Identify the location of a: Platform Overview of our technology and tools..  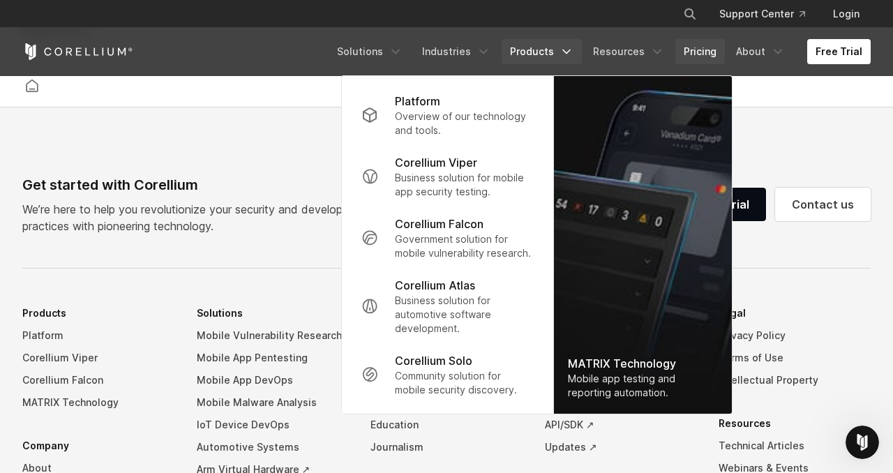
(447, 115).